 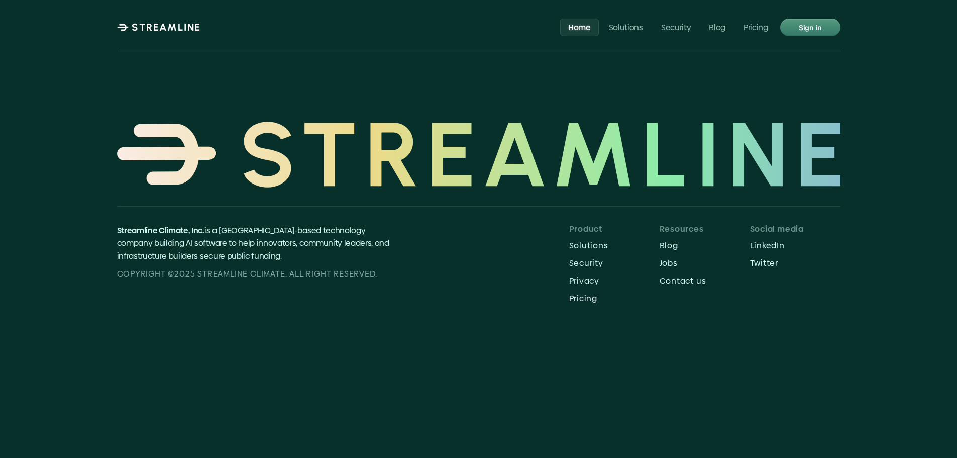 I want to click on p: Social media, so click(x=795, y=229).